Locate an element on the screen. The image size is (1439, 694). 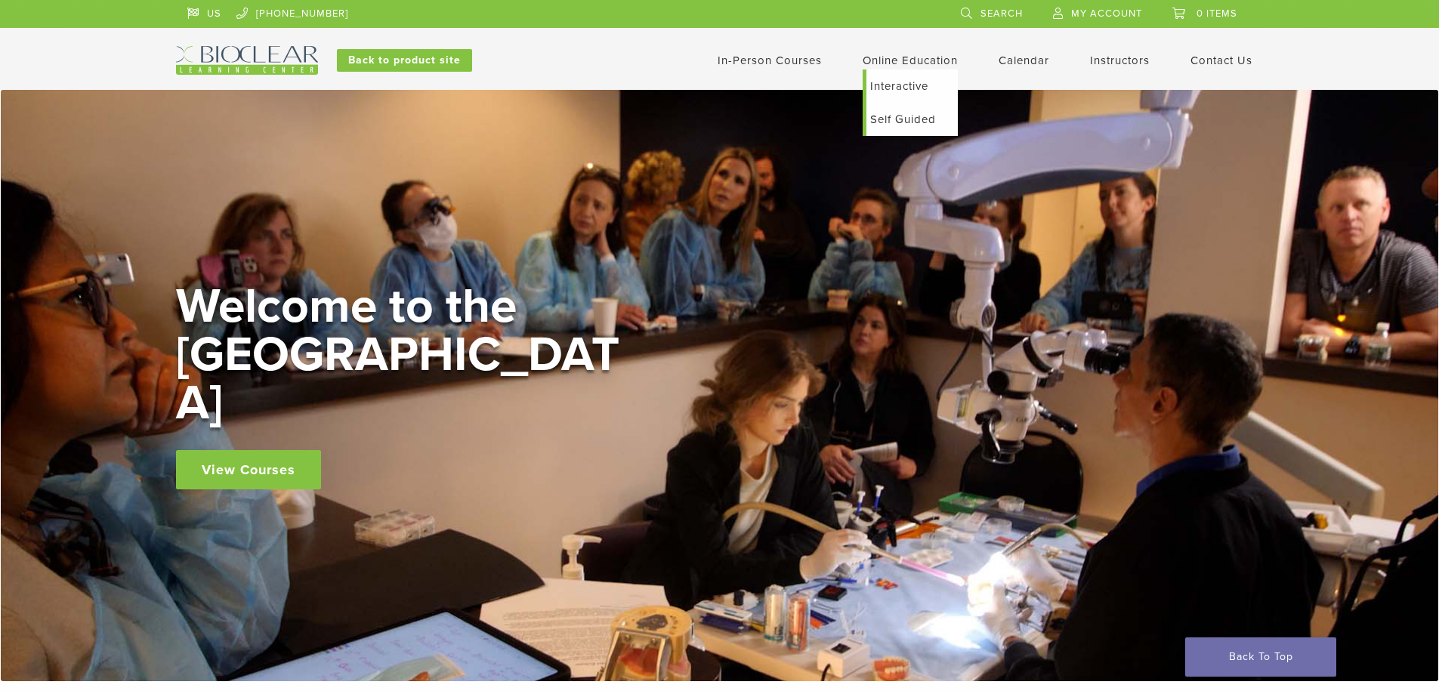
a: Interactive is located at coordinates (912, 86).